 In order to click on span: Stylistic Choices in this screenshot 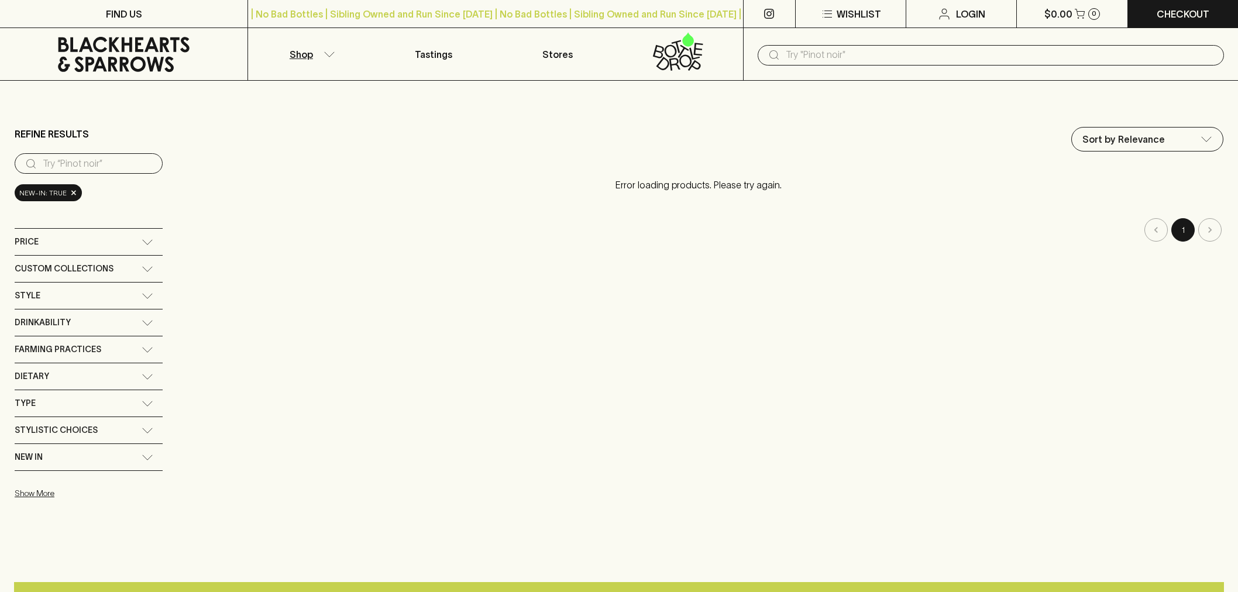, I will do `click(56, 430)`.